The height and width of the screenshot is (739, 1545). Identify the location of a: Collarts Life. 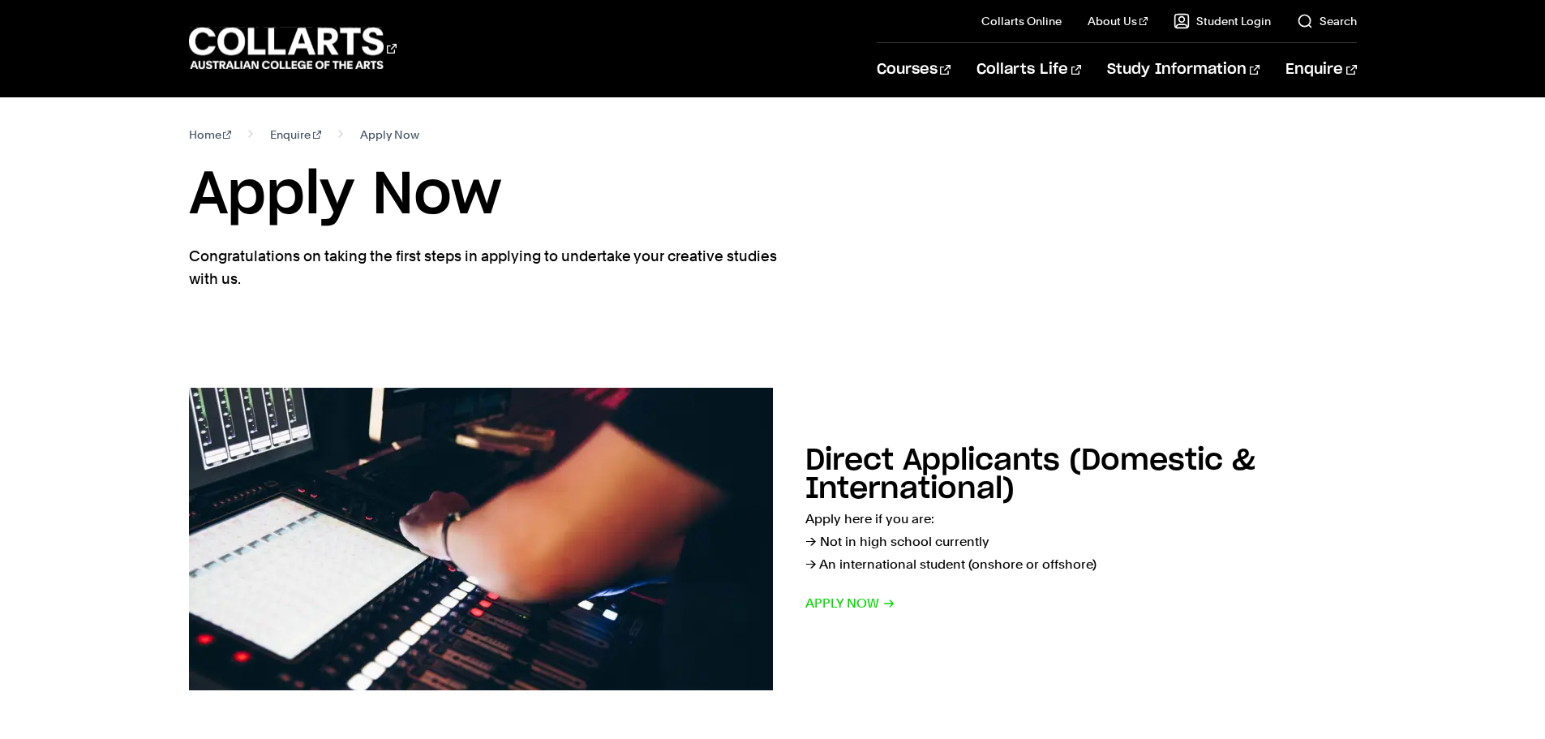
(1028, 70).